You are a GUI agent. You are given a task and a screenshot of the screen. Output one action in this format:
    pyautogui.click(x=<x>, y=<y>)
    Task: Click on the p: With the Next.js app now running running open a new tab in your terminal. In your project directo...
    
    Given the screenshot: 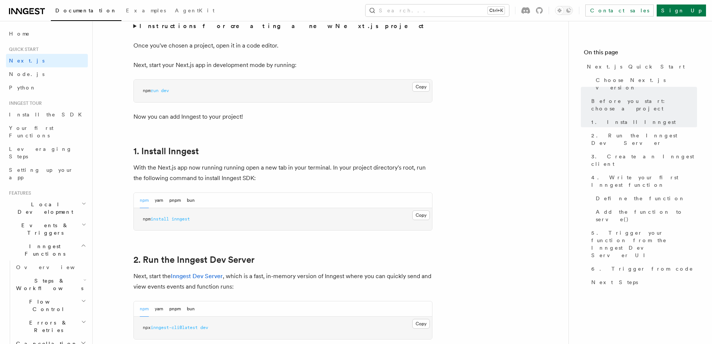 What is the action you would take?
    pyautogui.click(x=283, y=173)
    